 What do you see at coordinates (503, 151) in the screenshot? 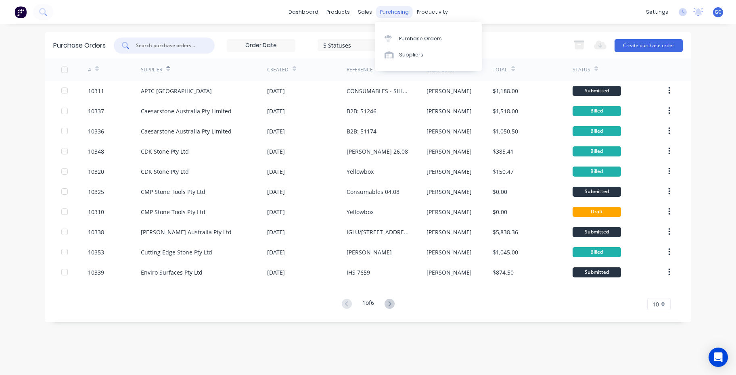
I see `div: $385.41` at bounding box center [503, 151].